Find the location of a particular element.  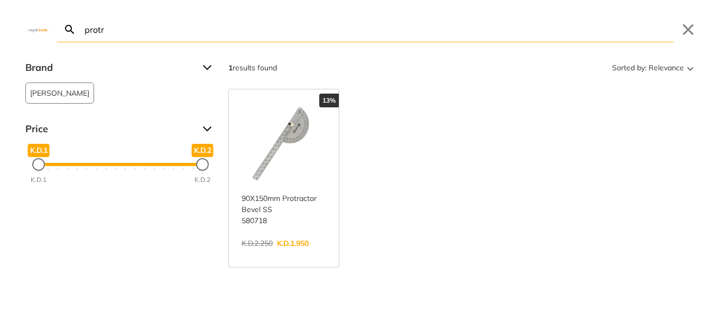

span: Brand is located at coordinates (110, 68).